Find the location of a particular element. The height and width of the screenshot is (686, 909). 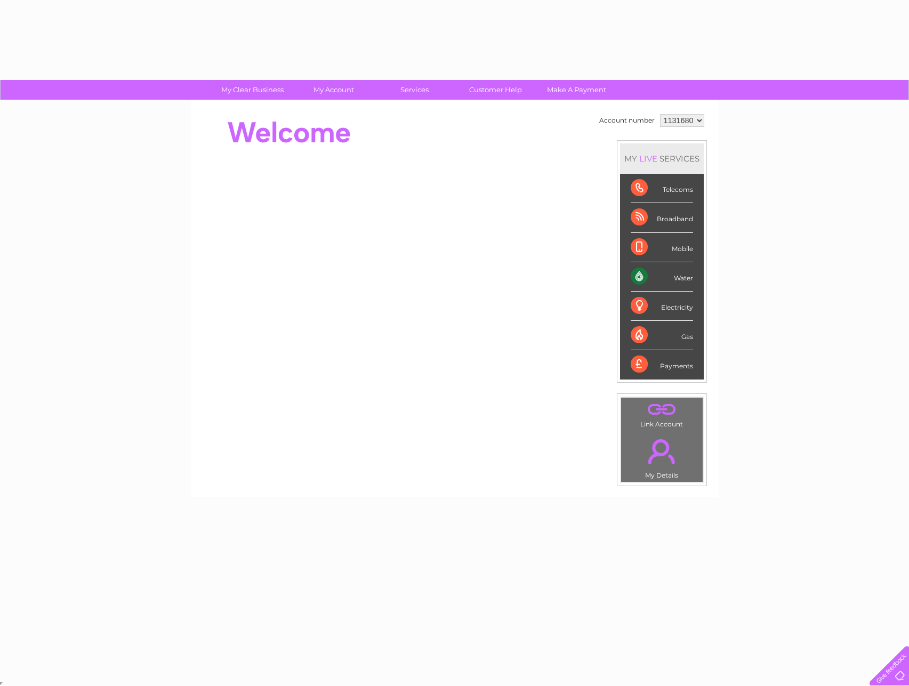

a: Services is located at coordinates (414, 90).